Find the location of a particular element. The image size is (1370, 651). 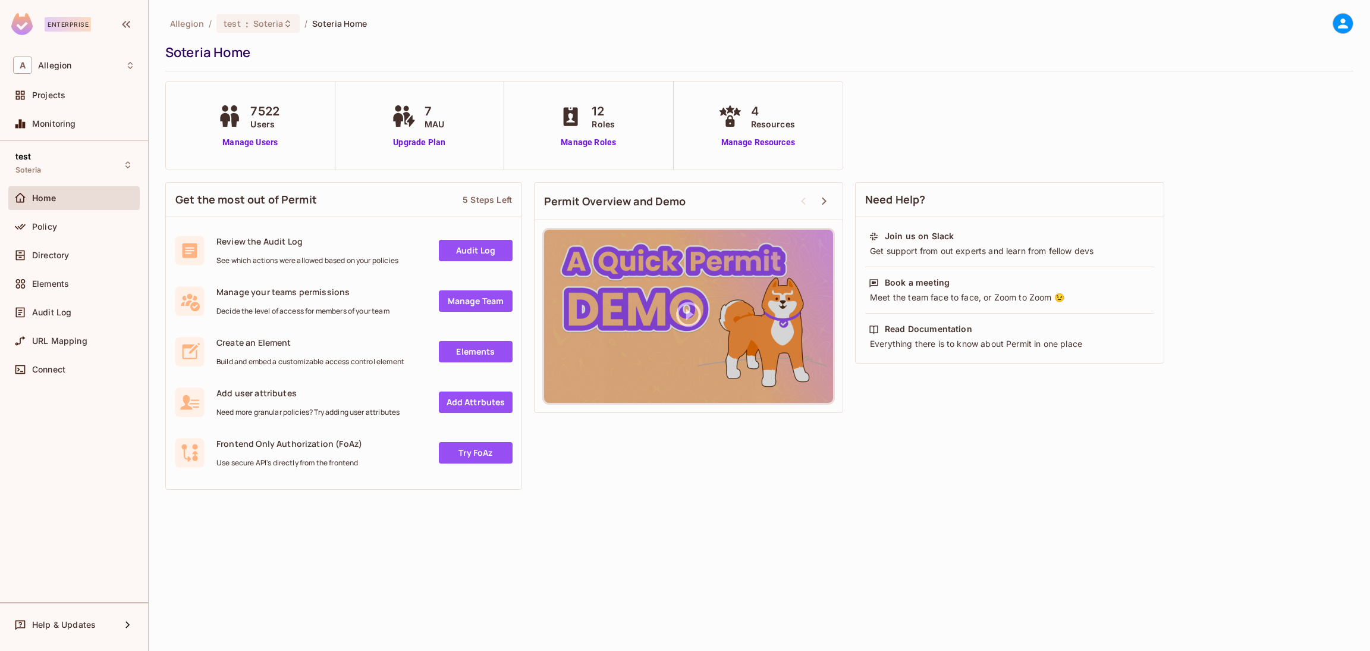

div: Read Documentation is located at coordinates (928, 329).